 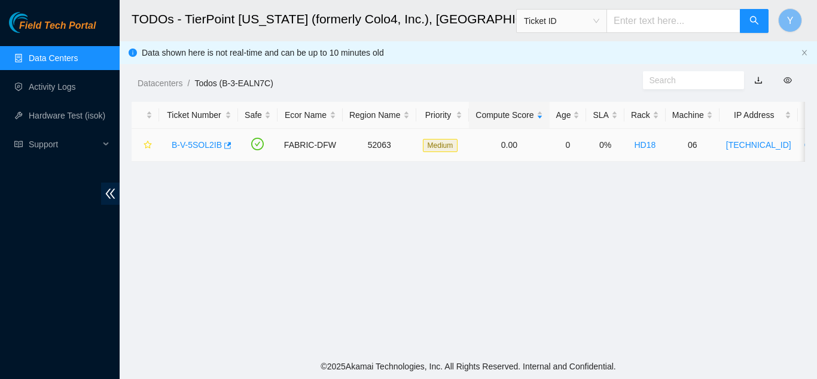 What do you see at coordinates (57, 26) in the screenshot?
I see `span: Field Tech Portal` at bounding box center [57, 26].